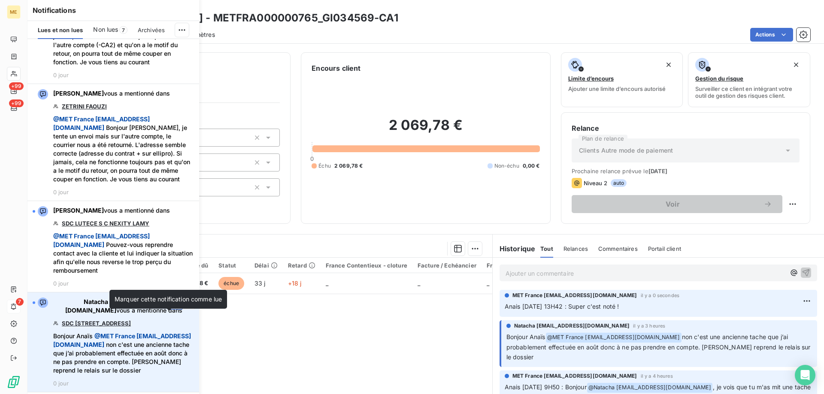  What do you see at coordinates (447, 266) in the screenshot?
I see `div: Facture / Echéancier` at bounding box center [447, 266].